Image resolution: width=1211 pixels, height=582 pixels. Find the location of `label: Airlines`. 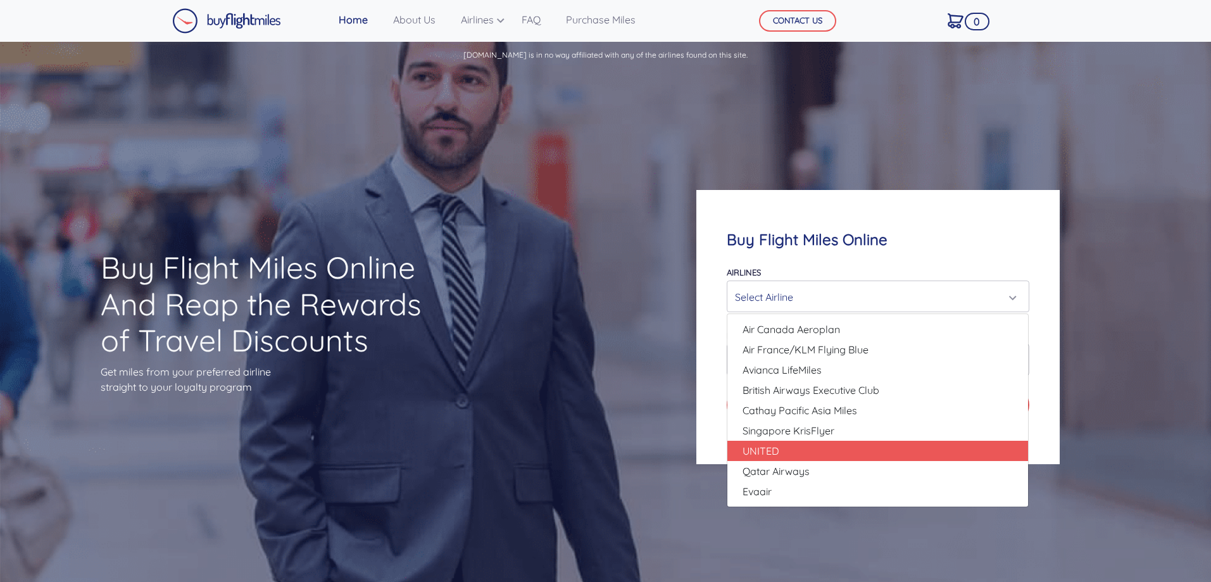

label: Airlines is located at coordinates (744, 272).